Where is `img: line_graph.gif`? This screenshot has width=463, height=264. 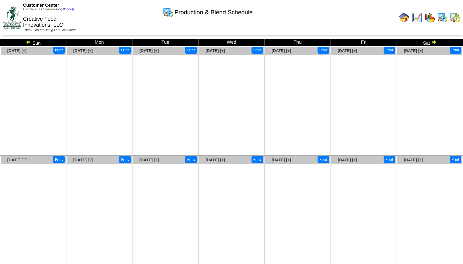
img: line_graph.gif is located at coordinates (417, 17).